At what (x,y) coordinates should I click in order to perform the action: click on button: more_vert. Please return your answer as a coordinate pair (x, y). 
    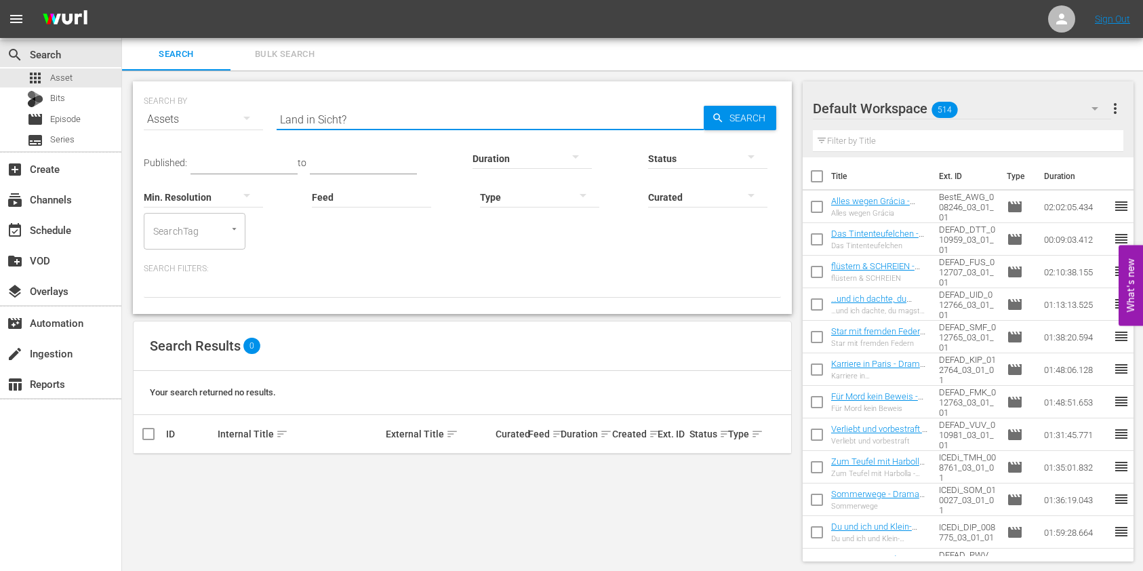
    Looking at the image, I should click on (1116, 109).